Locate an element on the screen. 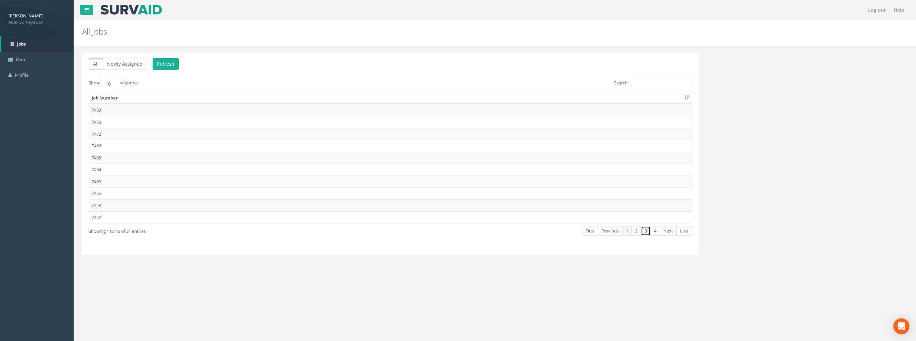  a: Next is located at coordinates (668, 231).